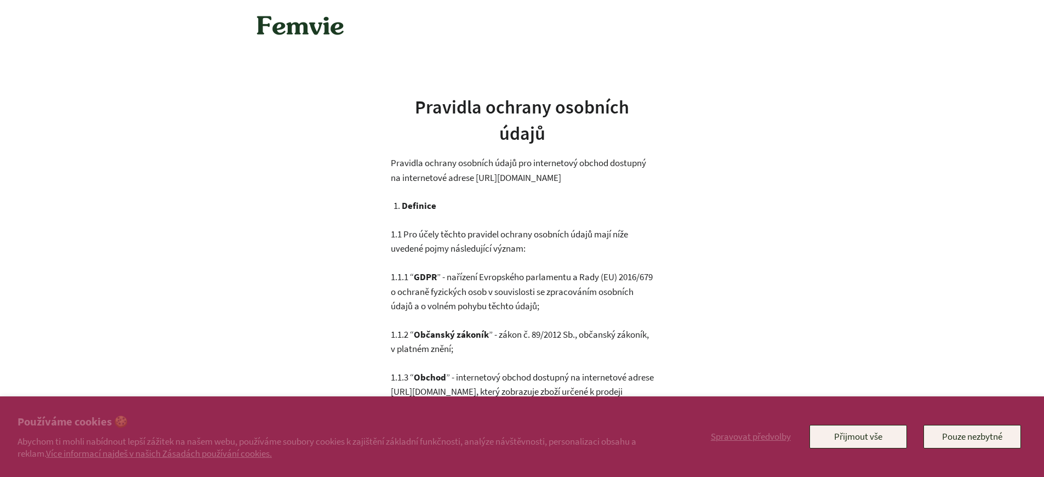 The width and height of the screenshot is (1044, 477). What do you see at coordinates (425, 277) in the screenshot?
I see `b: GDPR` at bounding box center [425, 277].